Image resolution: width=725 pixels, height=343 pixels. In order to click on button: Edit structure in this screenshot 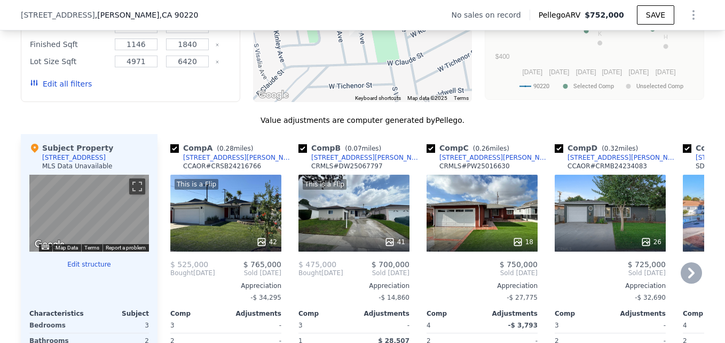, I will do `click(89, 264)`.